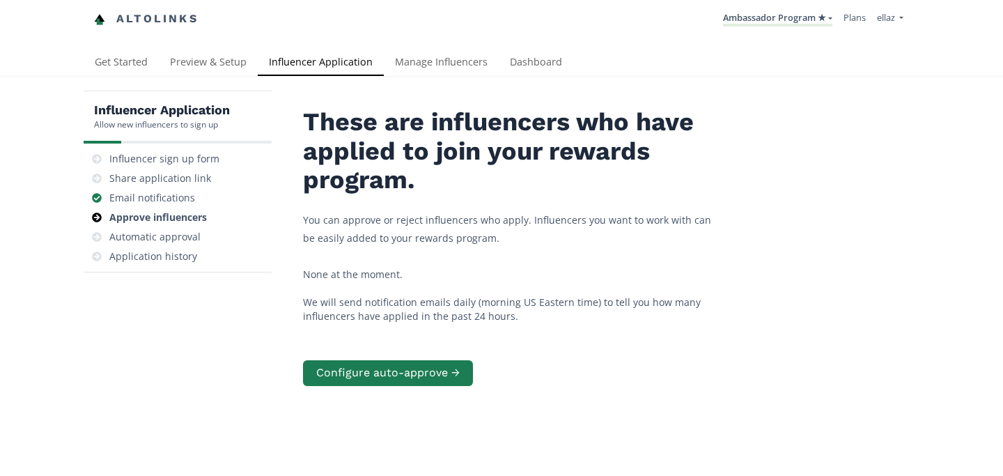 This screenshot has height=476, width=1003. I want to click on a: ellaz, so click(890, 19).